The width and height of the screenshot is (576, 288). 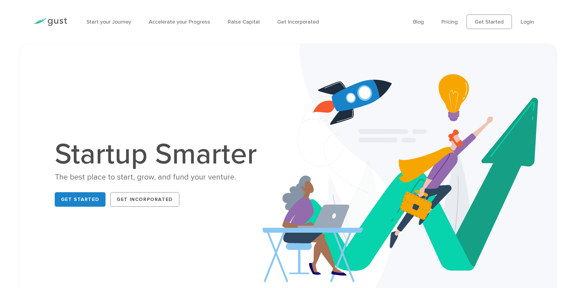 I want to click on div: The best place to start, grow, and fund your venture., so click(x=159, y=177).